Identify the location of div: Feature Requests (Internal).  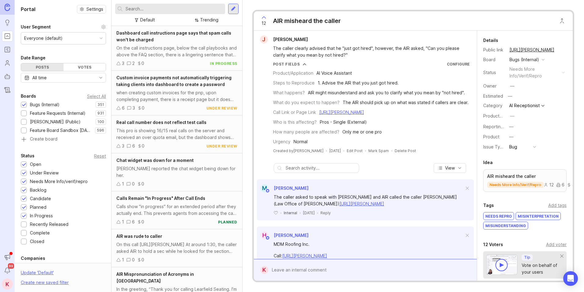
(58, 113).